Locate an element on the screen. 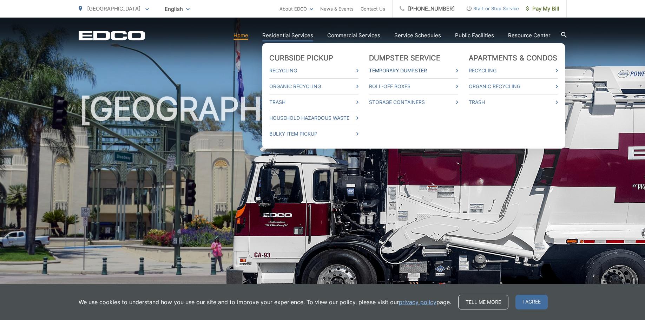 Image resolution: width=645 pixels, height=320 pixels. a: Dumpster Service is located at coordinates (405, 58).